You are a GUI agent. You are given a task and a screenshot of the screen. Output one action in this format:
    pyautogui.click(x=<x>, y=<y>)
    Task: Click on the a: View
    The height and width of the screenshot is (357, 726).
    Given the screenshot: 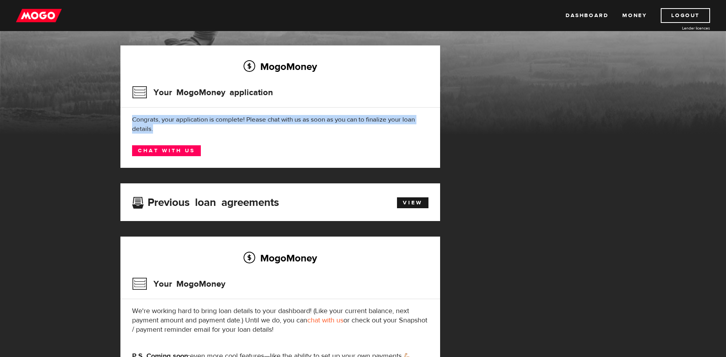 What is the action you would take?
    pyautogui.click(x=413, y=203)
    